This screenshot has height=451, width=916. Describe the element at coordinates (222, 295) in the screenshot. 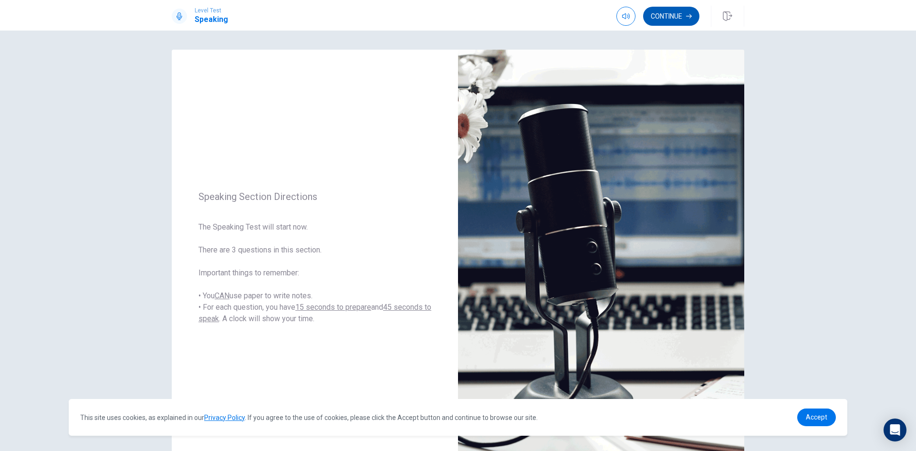

I see `u: CAN` at that location.